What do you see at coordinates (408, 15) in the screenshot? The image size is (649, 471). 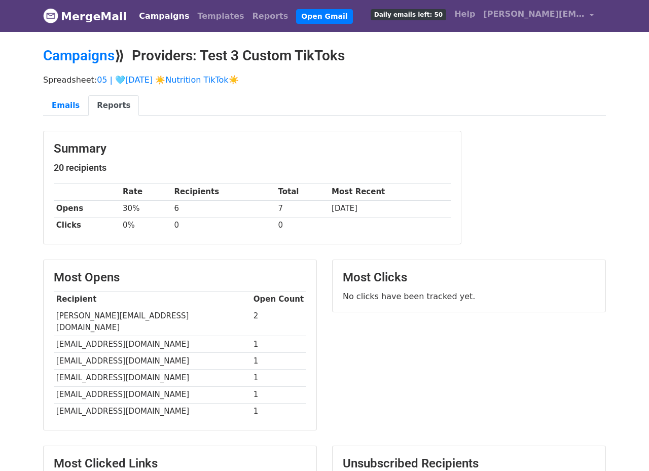 I see `span: Daily emails left: 50` at bounding box center [408, 15].